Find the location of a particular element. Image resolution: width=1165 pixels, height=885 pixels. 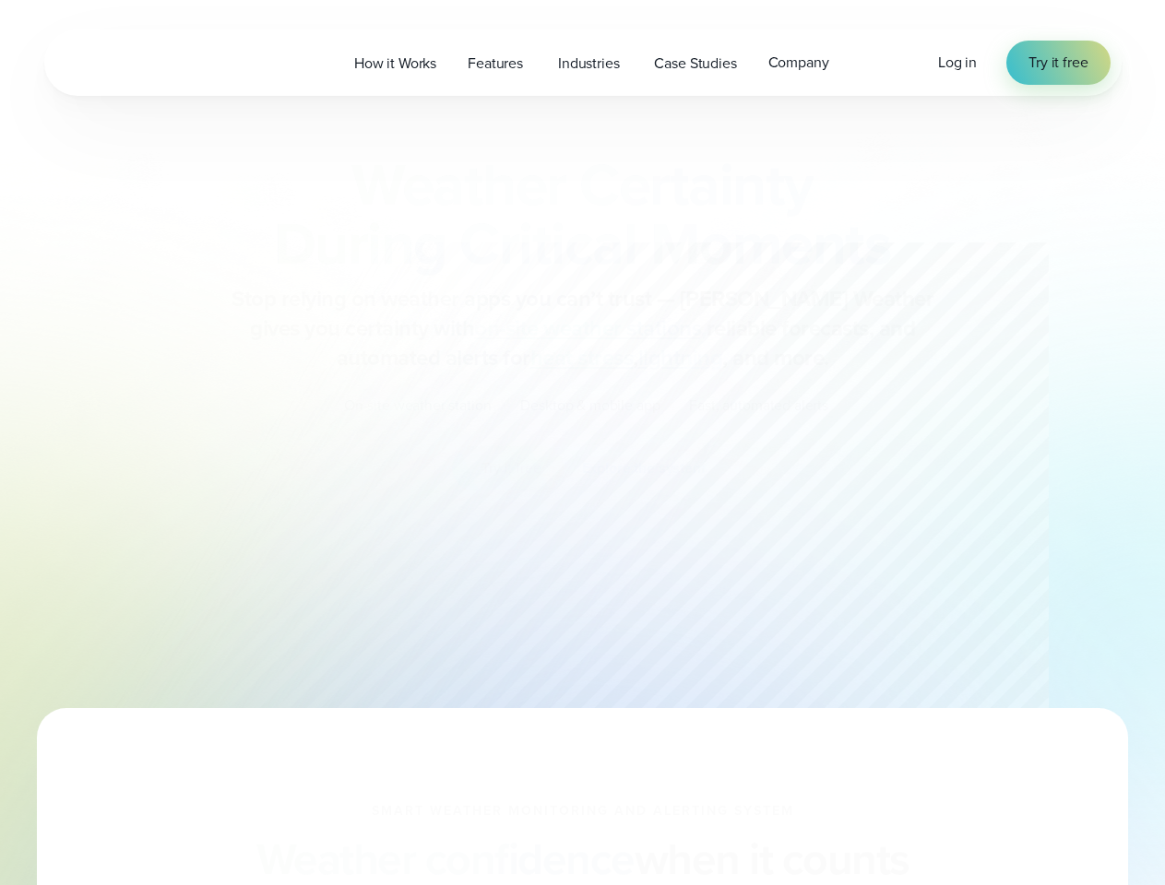

span: Try it free is located at coordinates (1058, 63).